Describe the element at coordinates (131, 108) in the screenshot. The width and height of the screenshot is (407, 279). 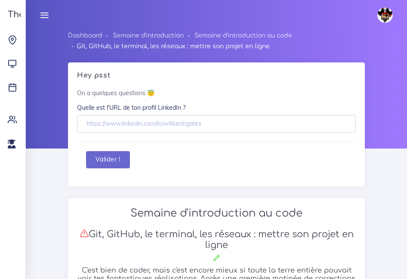
I see `label: Quelle est l'URL de ton profil LinkedIn ?` at that location.